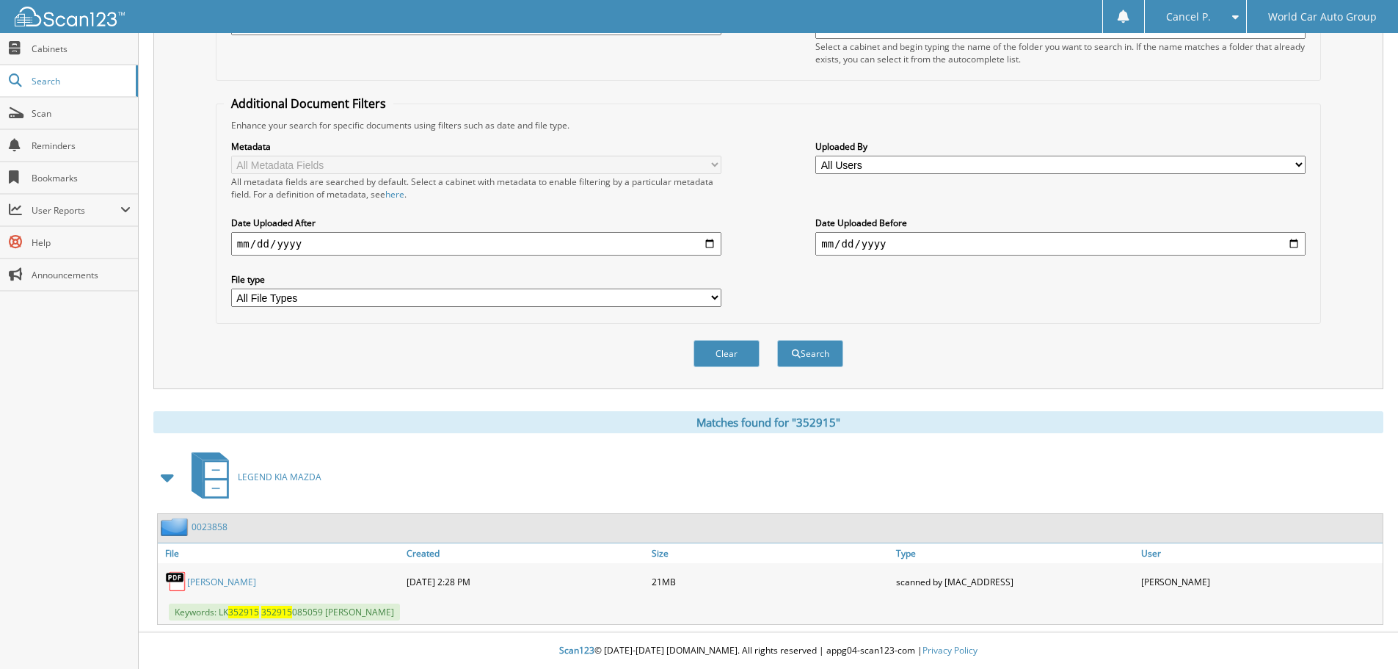 This screenshot has height=669, width=1398. What do you see at coordinates (252, 476) in the screenshot?
I see `a: LEGEND KIA MAZDA` at bounding box center [252, 476].